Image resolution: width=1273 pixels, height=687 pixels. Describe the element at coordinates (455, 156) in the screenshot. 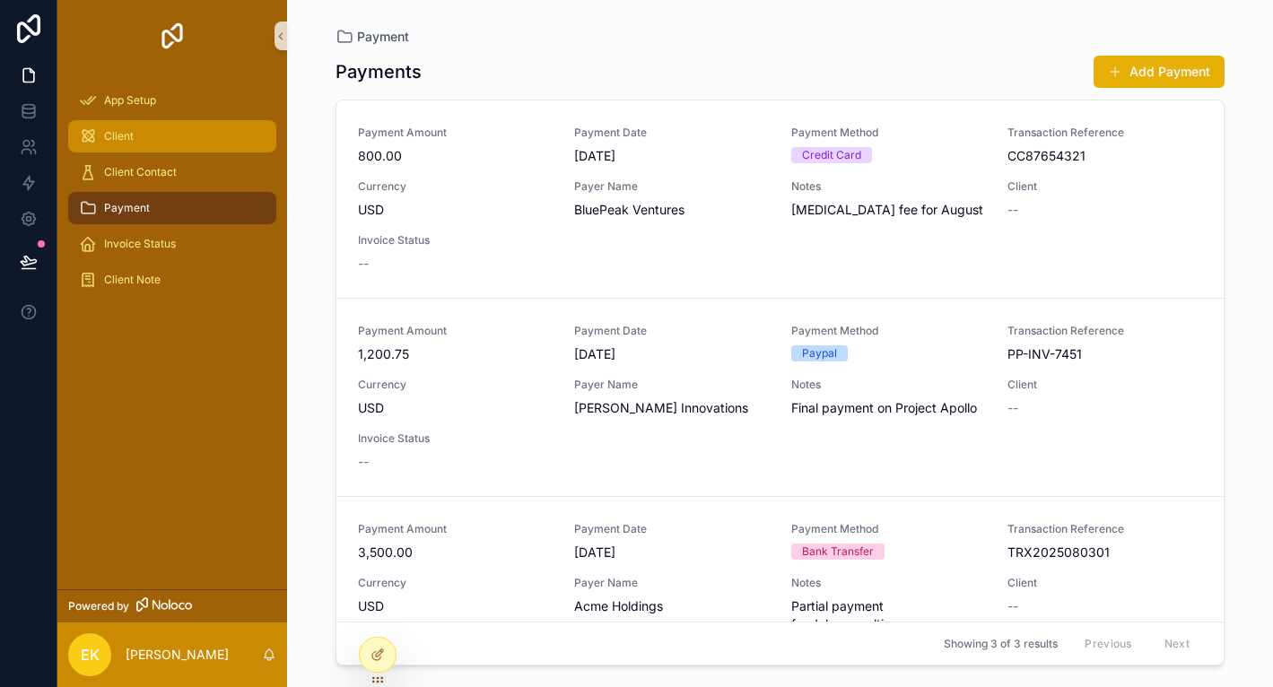

I see `span: 800.00` at that location.